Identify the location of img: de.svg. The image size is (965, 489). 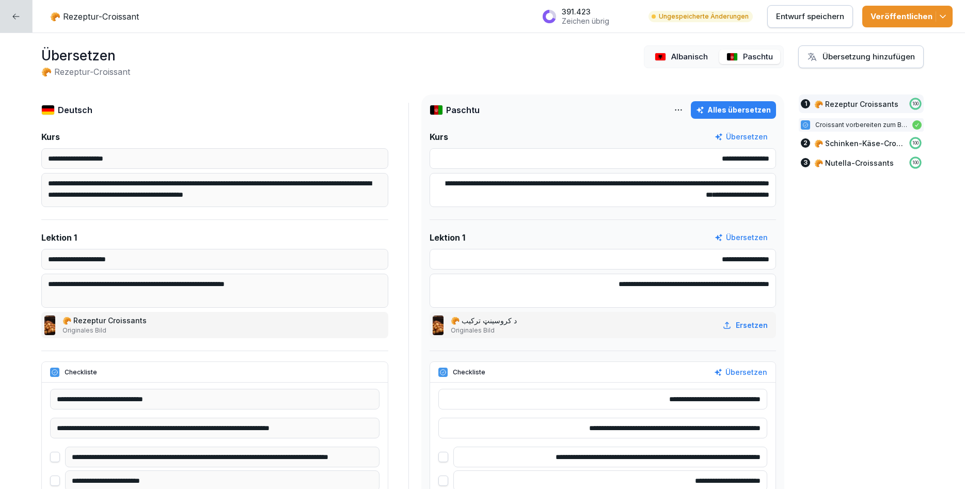
(48, 110).